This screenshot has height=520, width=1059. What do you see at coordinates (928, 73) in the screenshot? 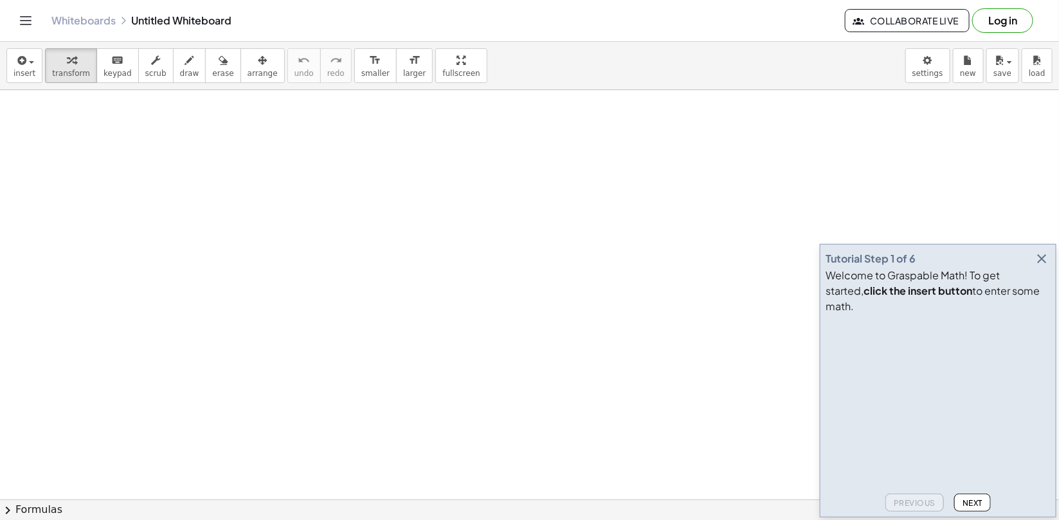
I see `span: settings` at bounding box center [928, 73].